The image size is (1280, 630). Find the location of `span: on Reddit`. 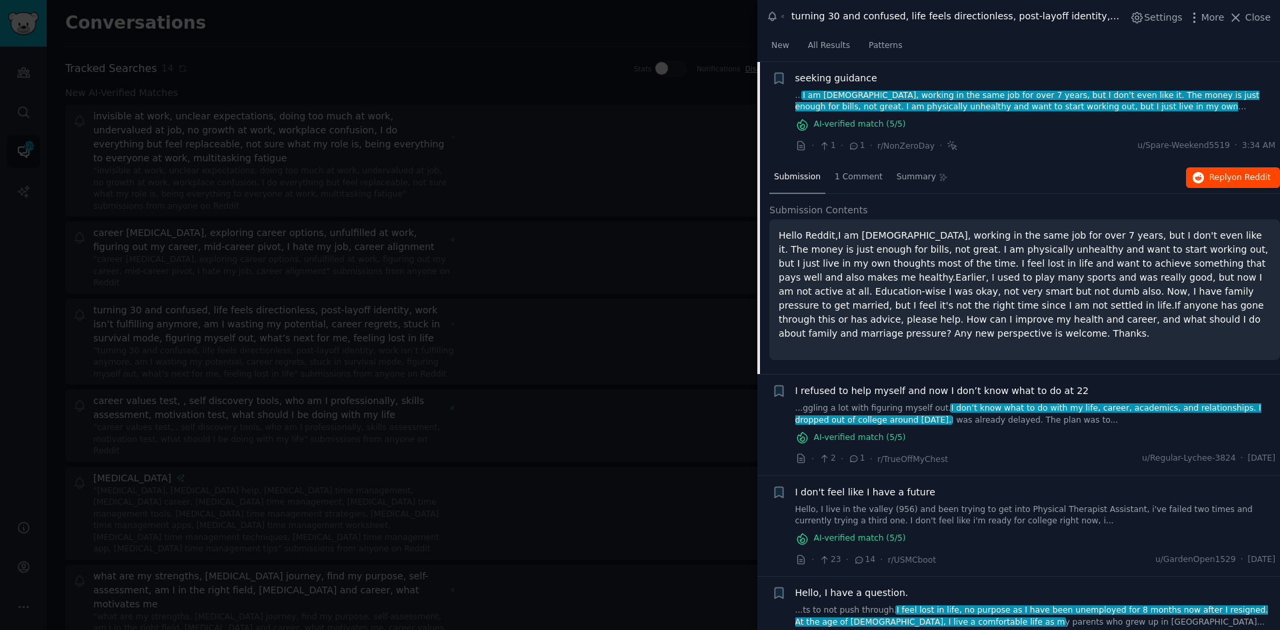

span: on Reddit is located at coordinates (1251, 177).